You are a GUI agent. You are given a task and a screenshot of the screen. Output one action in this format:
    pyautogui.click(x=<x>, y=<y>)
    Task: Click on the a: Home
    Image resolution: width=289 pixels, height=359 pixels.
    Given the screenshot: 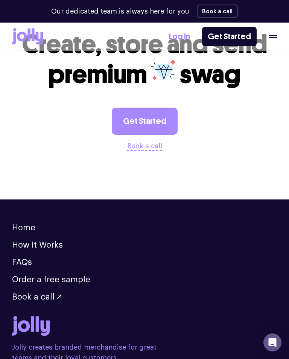 What is the action you would take?
    pyautogui.click(x=24, y=228)
    